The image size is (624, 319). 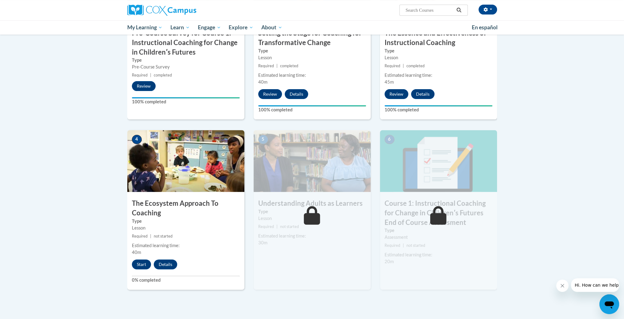 What do you see at coordinates (389, 82) in the screenshot?
I see `span: 45m` at bounding box center [389, 82].